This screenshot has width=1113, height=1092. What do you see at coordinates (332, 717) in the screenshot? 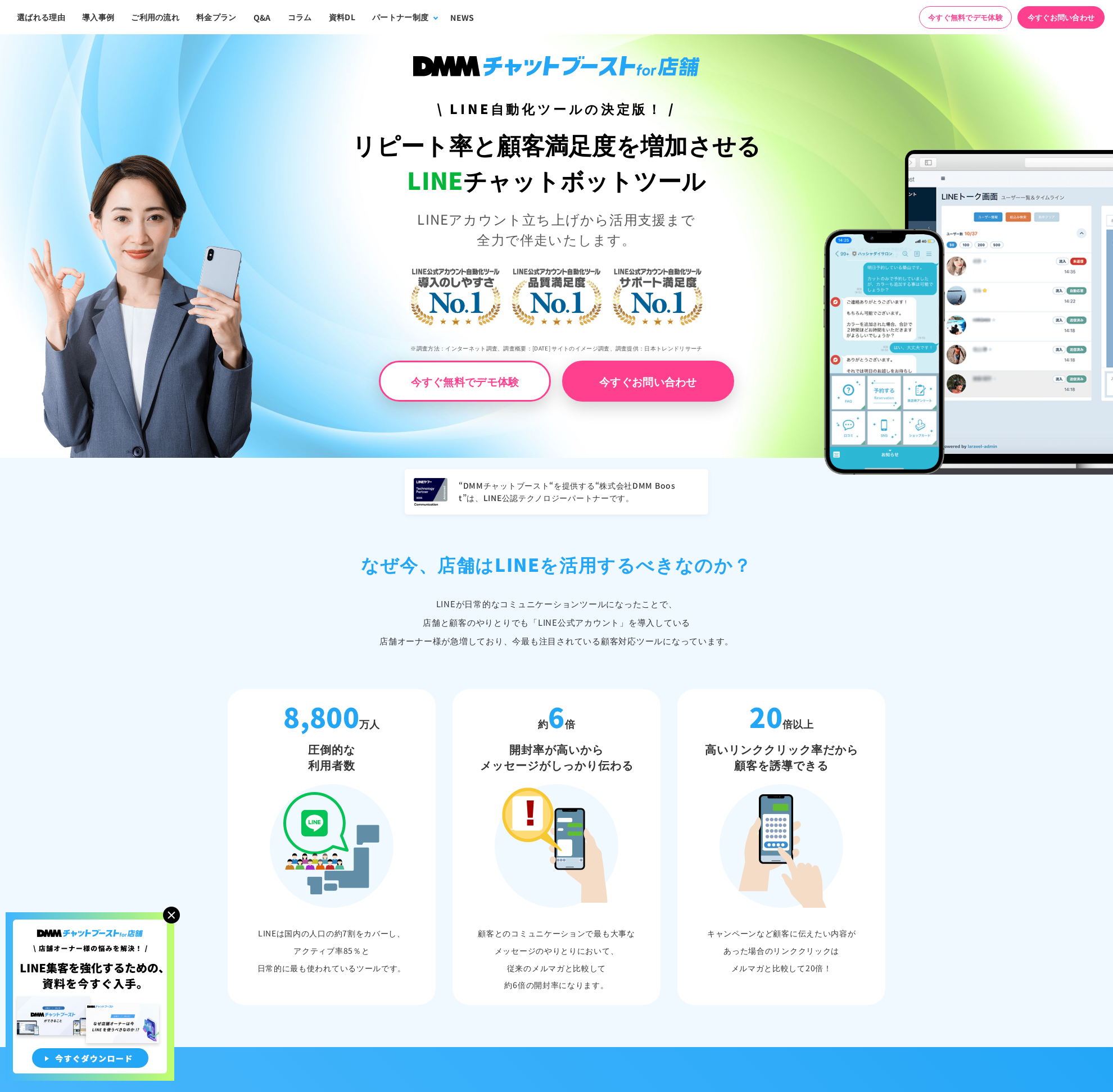
I see `p: 万人` at bounding box center [332, 717].